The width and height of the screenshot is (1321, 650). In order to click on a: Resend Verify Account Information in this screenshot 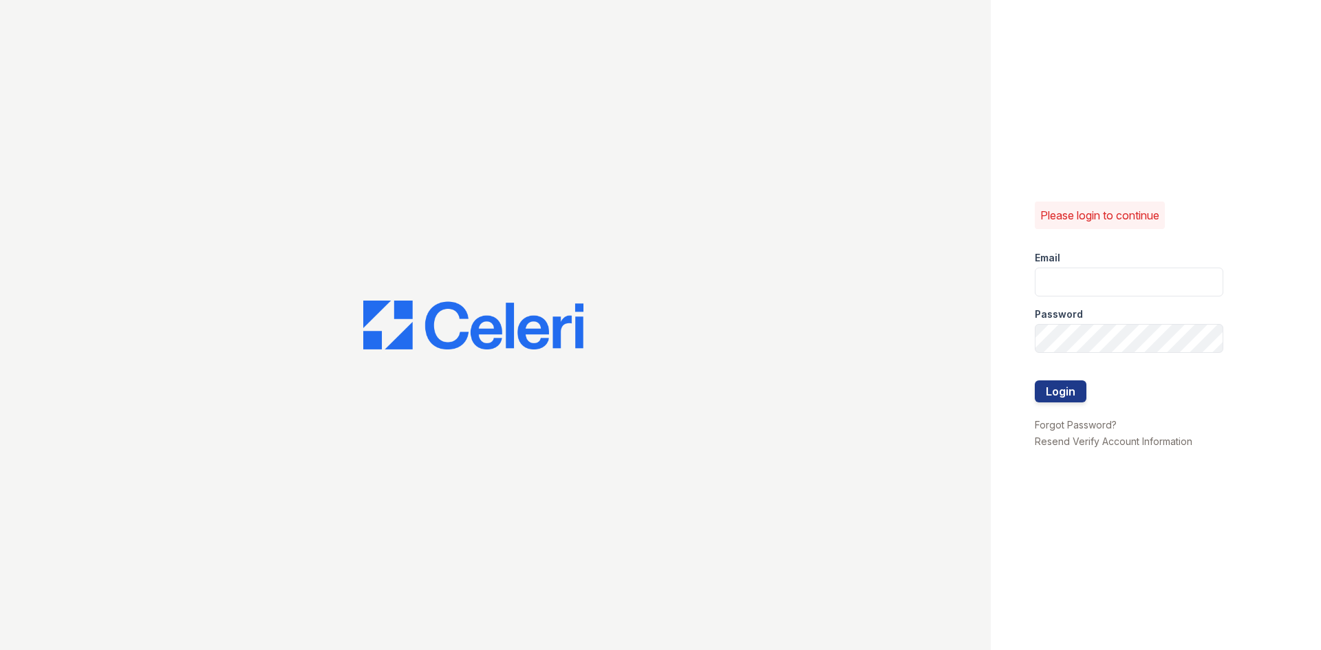, I will do `click(1113, 441)`.